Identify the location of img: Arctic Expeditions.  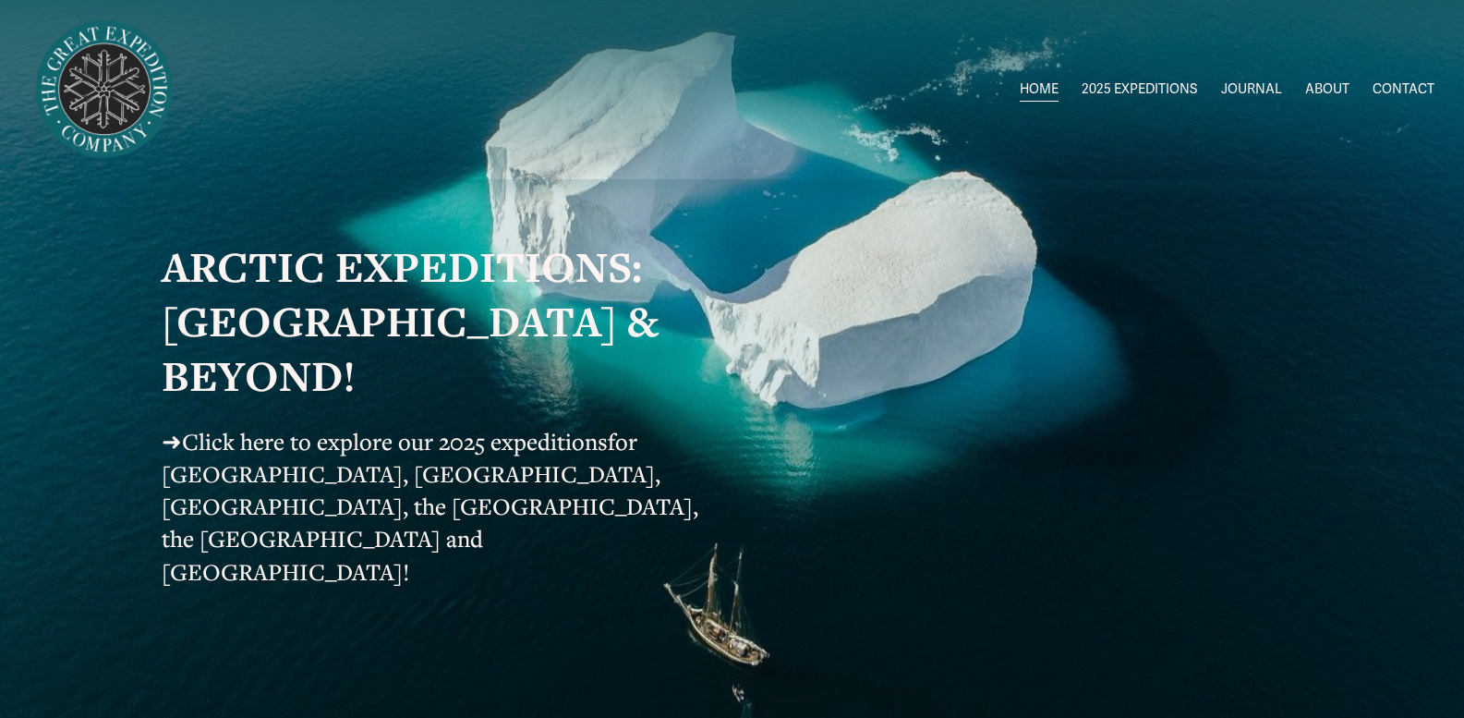
(104, 90).